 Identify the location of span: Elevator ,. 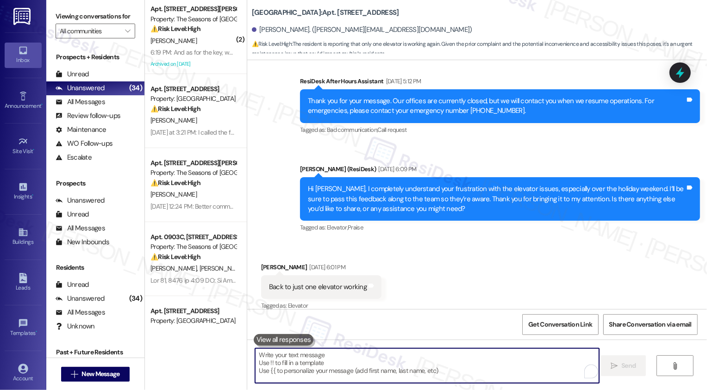
(337, 227).